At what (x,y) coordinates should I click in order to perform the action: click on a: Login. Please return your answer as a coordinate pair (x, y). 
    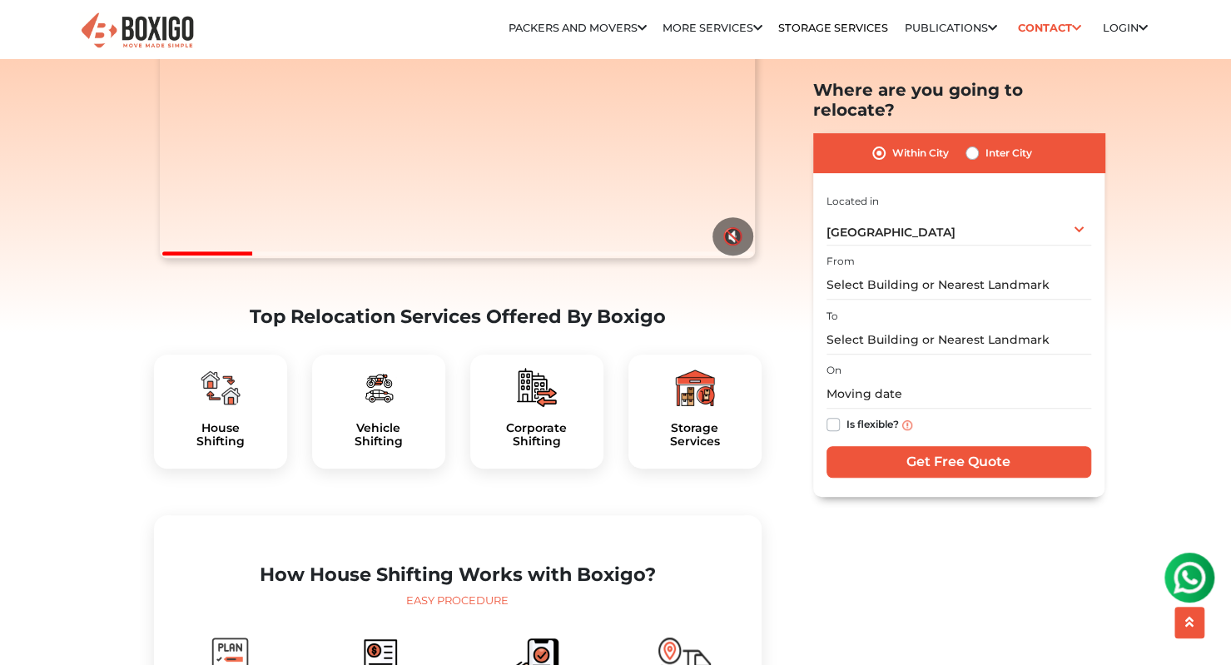
    Looking at the image, I should click on (1125, 27).